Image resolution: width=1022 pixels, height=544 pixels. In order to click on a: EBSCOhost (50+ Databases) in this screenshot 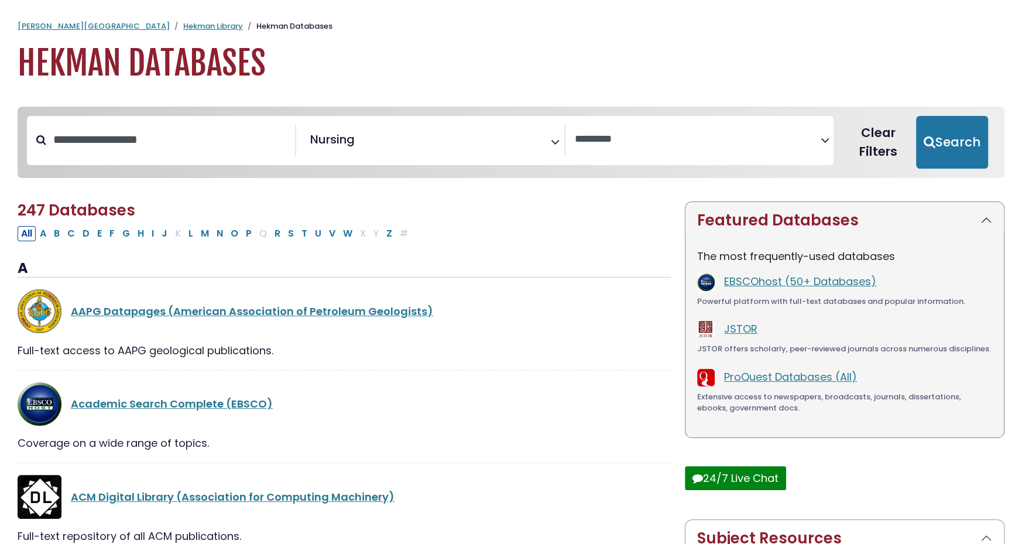, I will do `click(800, 281)`.